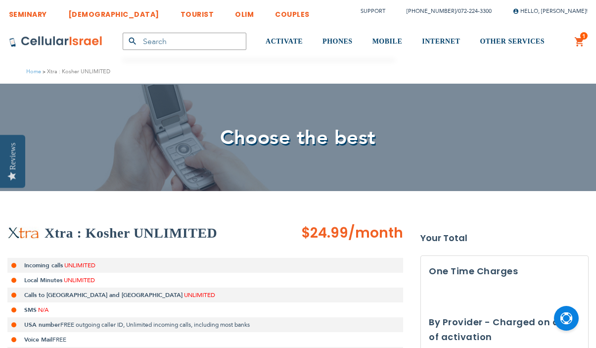 Image resolution: width=596 pixels, height=348 pixels. Describe the element at coordinates (388, 41) in the screenshot. I see `span: MOBILE` at that location.